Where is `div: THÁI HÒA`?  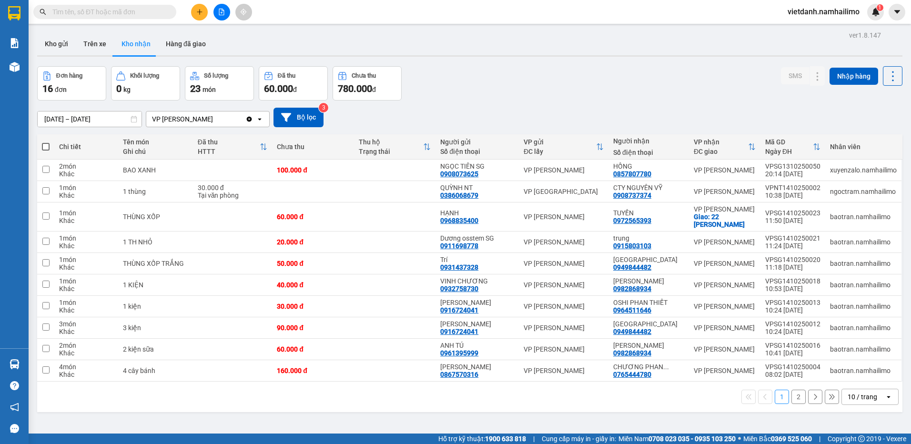
div: THÁI HÒA is located at coordinates (648, 324).